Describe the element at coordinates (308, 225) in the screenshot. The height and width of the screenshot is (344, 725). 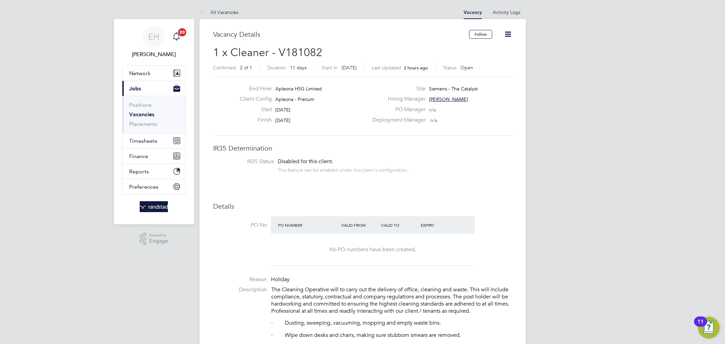
I see `div: PO Number` at that location.